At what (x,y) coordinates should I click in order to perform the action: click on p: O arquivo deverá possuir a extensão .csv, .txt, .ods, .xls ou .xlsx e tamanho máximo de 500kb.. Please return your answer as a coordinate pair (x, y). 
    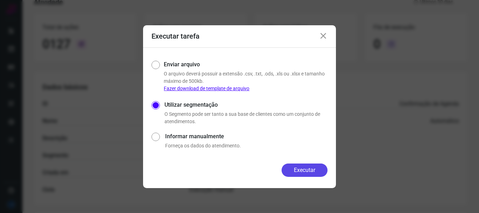
    Looking at the image, I should click on (245, 81).